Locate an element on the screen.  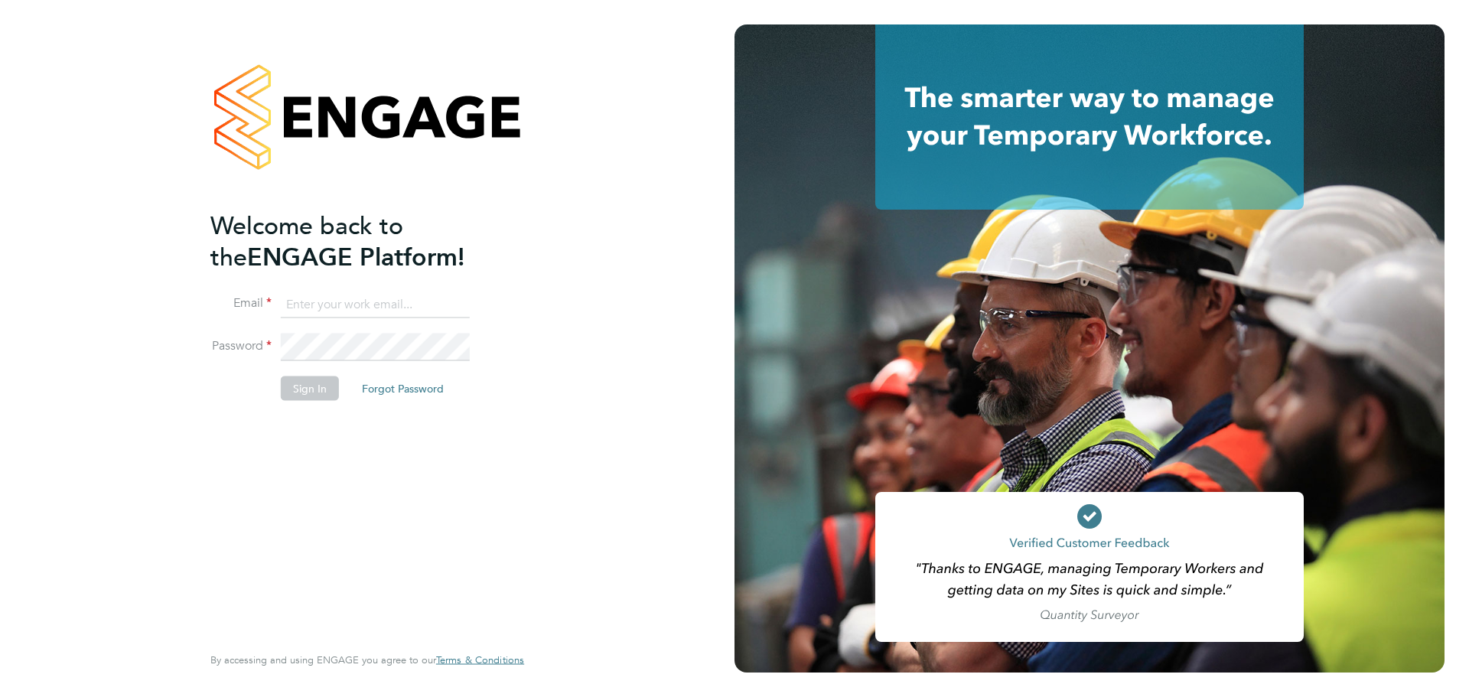
span: By accessing and using ENGAGE you agree to our is located at coordinates (367, 659).